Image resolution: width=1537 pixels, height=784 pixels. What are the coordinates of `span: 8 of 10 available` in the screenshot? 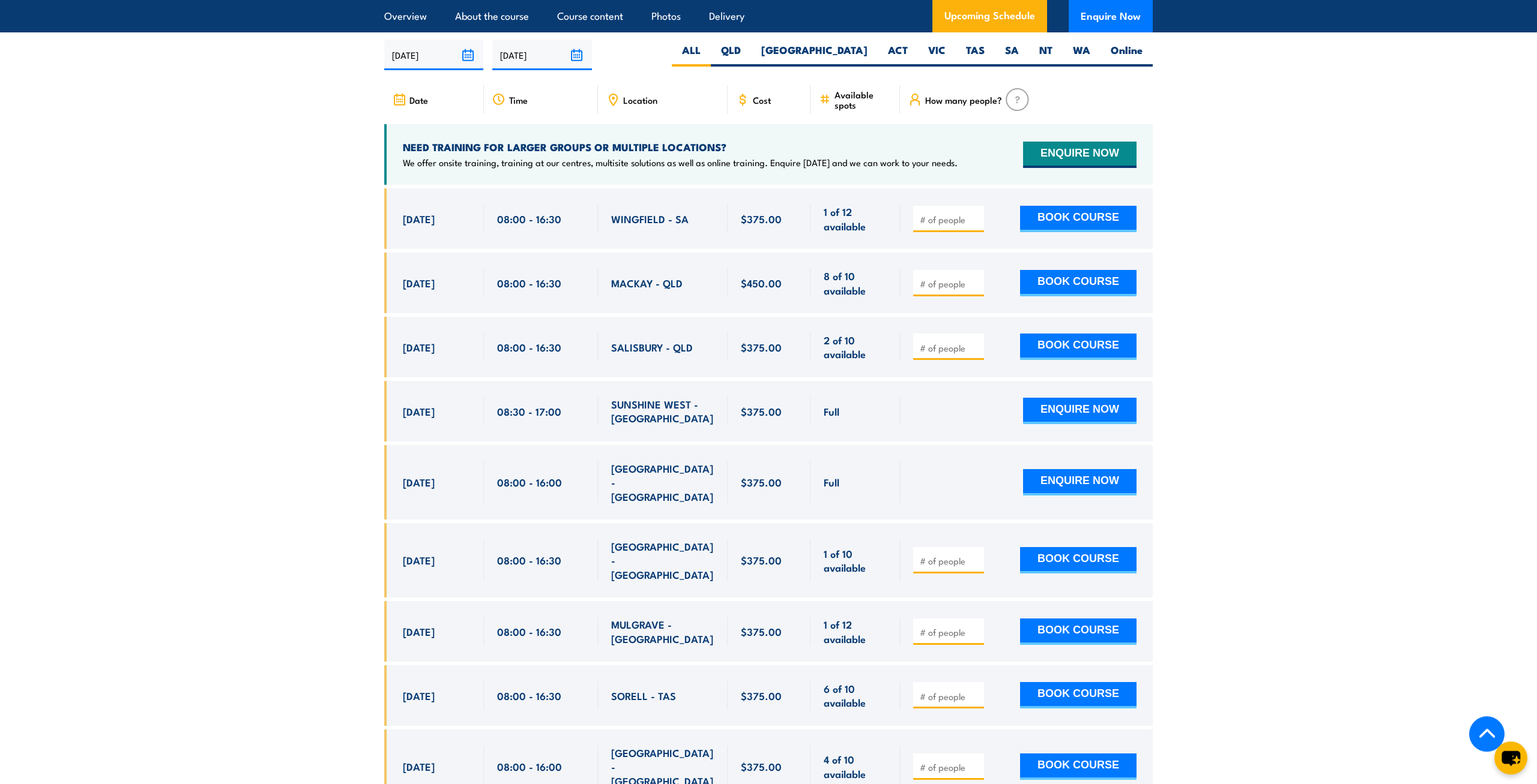 It's located at (855, 282).